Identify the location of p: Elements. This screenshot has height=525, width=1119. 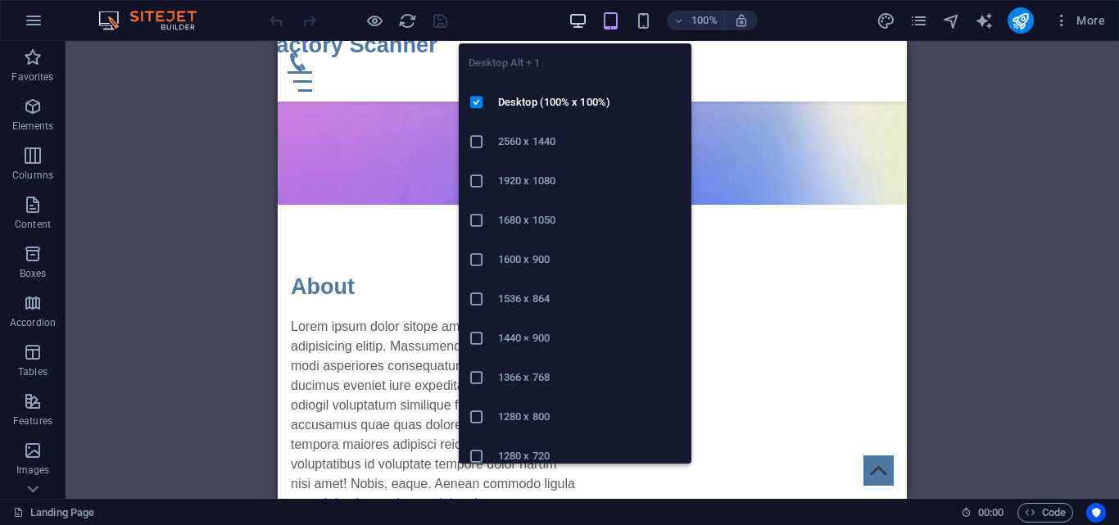
(33, 126).